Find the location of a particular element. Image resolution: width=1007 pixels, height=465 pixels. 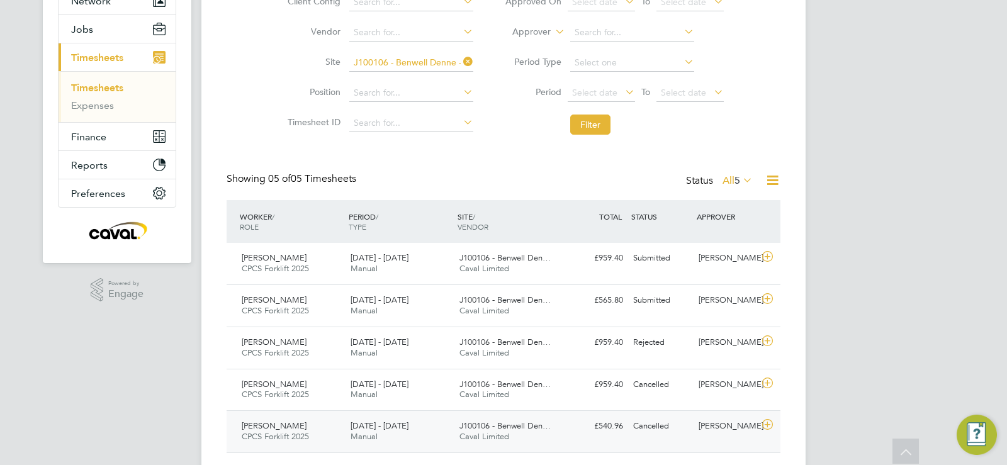

a: Timesheets is located at coordinates (97, 87).